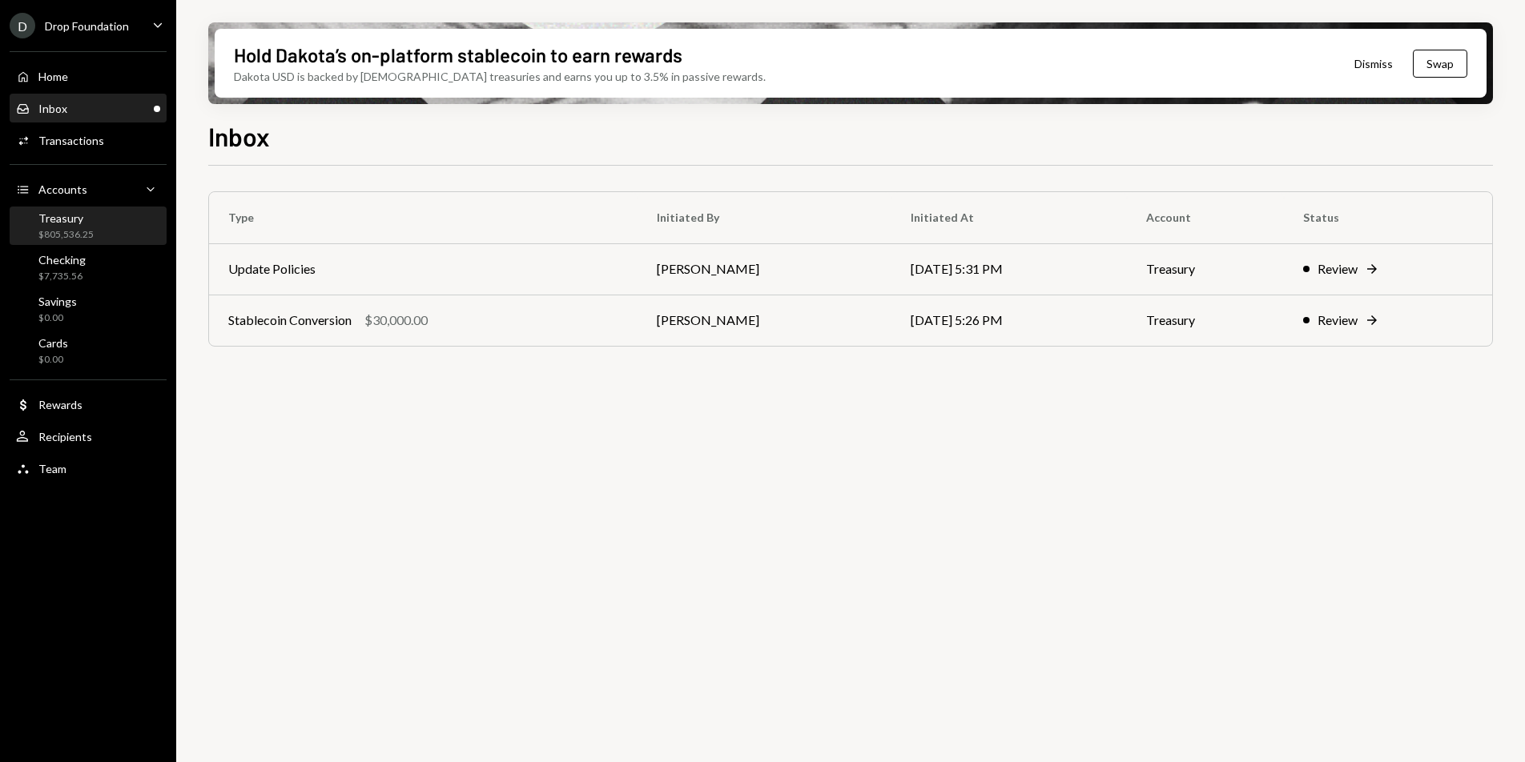 The width and height of the screenshot is (1525, 762). I want to click on div: Home, so click(53, 76).